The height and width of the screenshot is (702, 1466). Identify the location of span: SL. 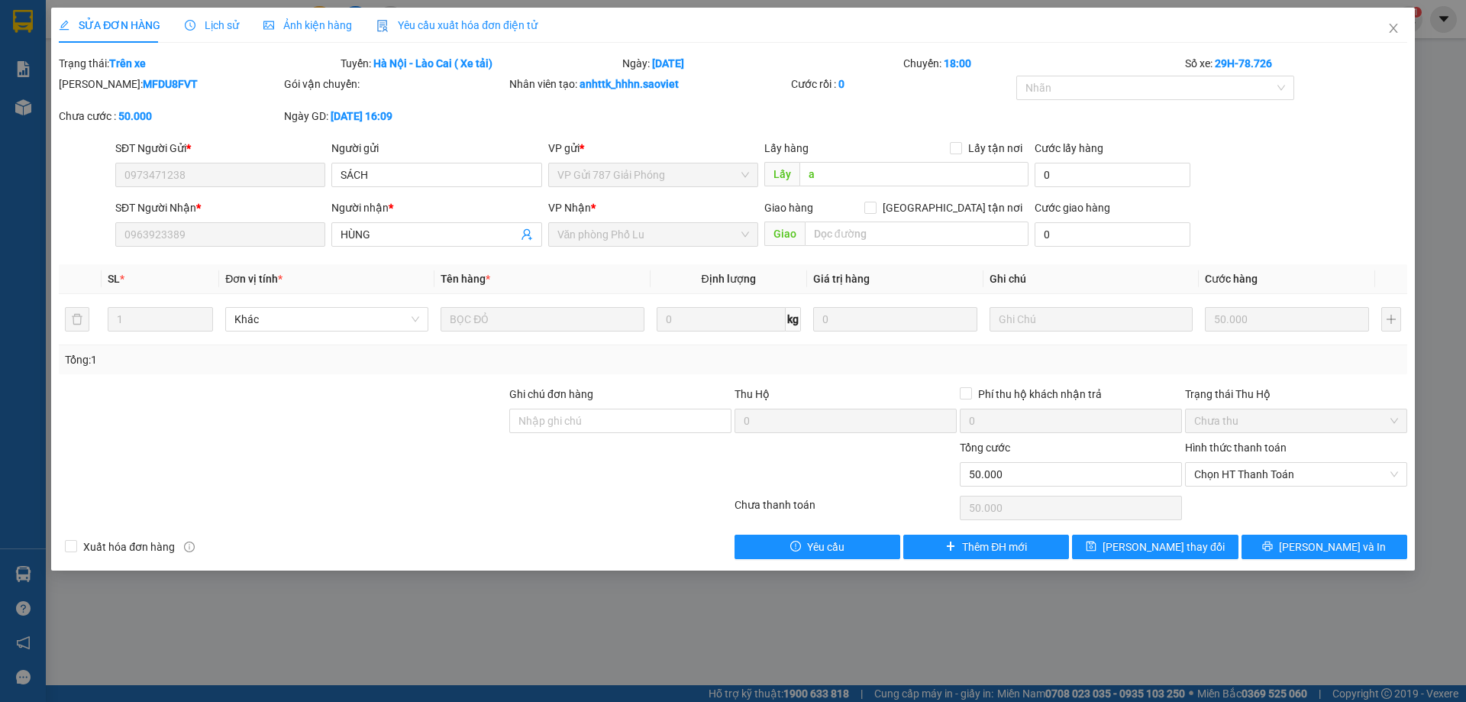
(114, 279).